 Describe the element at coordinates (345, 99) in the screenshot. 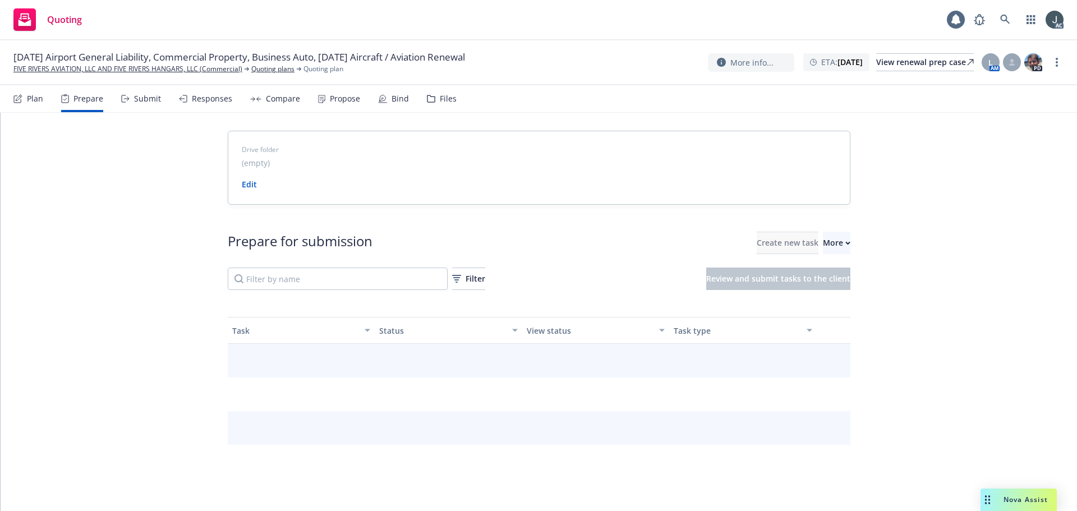

I see `div: Propose` at that location.